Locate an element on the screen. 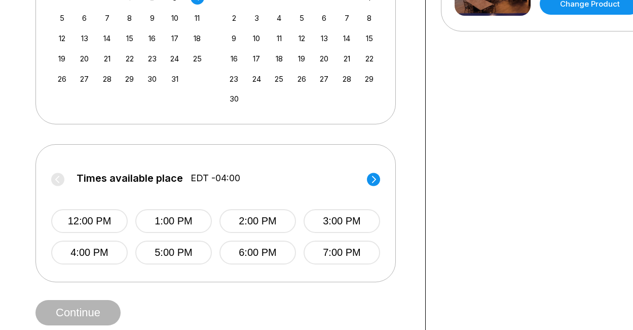 The width and height of the screenshot is (633, 330). div: Choose Sunday, November 16th, 2025 is located at coordinates (234, 58).